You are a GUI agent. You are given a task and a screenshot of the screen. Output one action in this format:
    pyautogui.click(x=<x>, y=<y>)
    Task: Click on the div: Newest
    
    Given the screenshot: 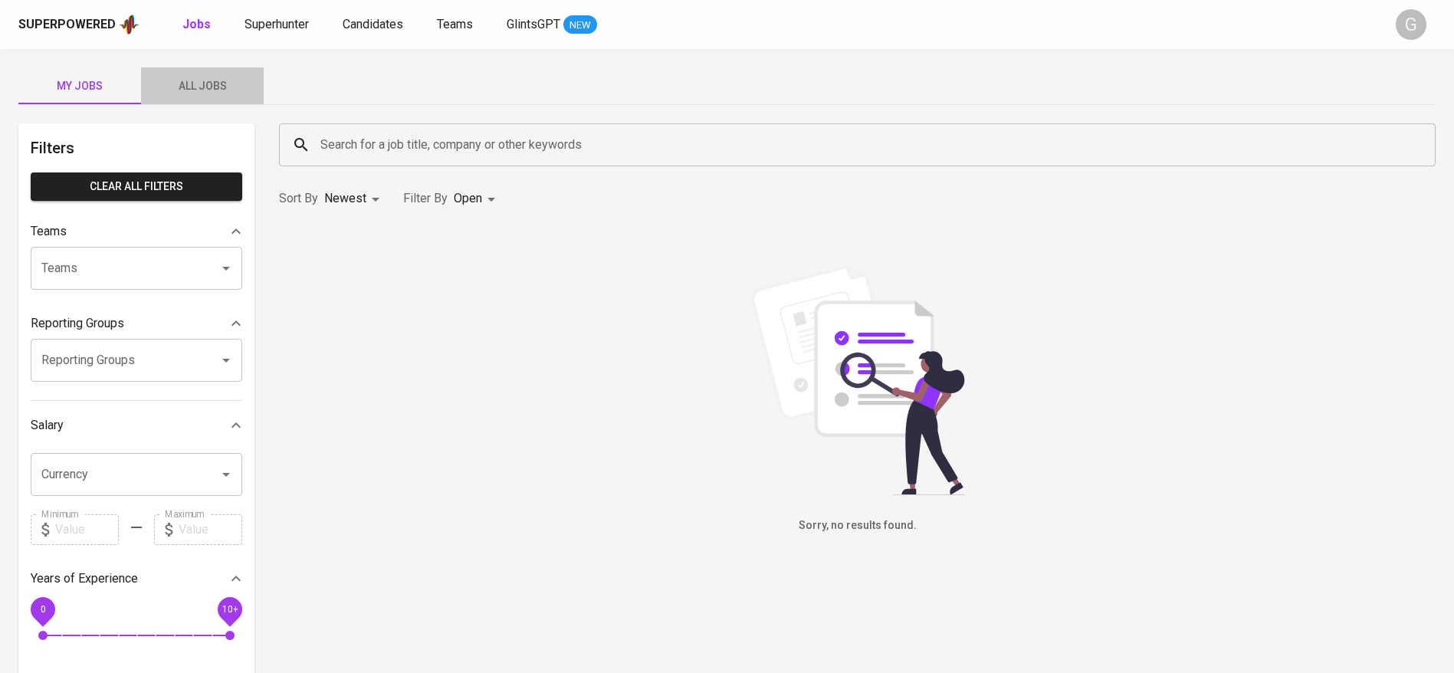 What is the action you would take?
    pyautogui.click(x=354, y=198)
    